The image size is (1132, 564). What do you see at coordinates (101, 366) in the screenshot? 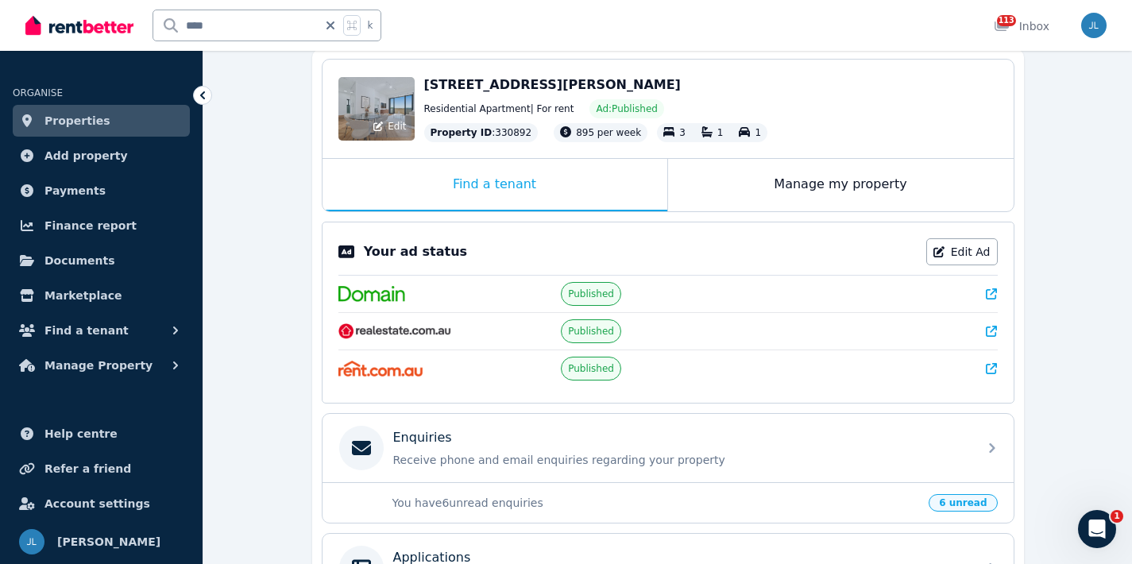
I see `button: Manage Property` at bounding box center [101, 366].